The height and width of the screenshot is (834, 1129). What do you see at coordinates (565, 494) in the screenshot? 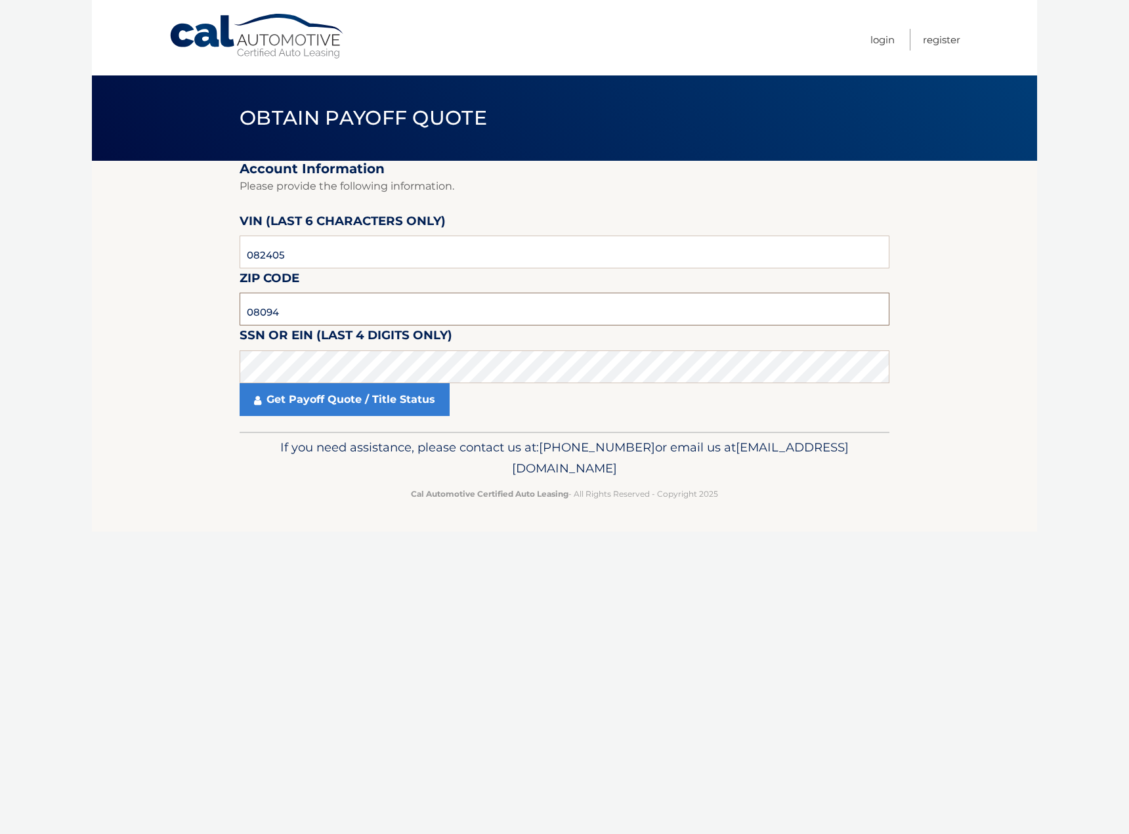
I see `p: - All Rights Reserved - Copyright 2025` at bounding box center [565, 494].